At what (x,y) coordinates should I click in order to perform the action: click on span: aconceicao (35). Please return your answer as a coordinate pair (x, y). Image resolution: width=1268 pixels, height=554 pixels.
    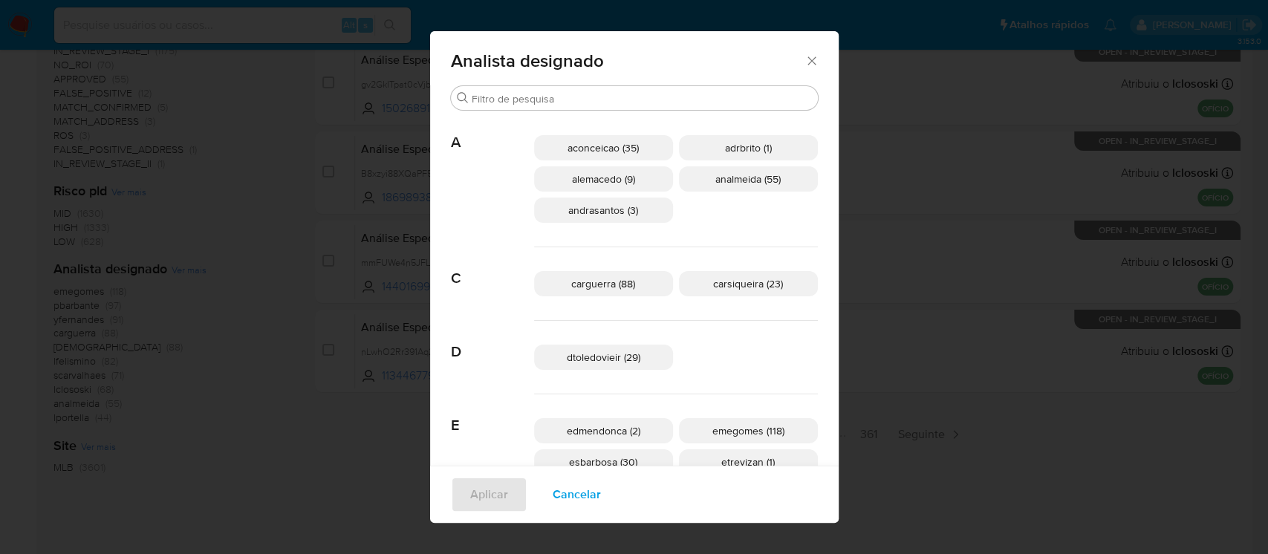
    Looking at the image, I should click on (603, 148).